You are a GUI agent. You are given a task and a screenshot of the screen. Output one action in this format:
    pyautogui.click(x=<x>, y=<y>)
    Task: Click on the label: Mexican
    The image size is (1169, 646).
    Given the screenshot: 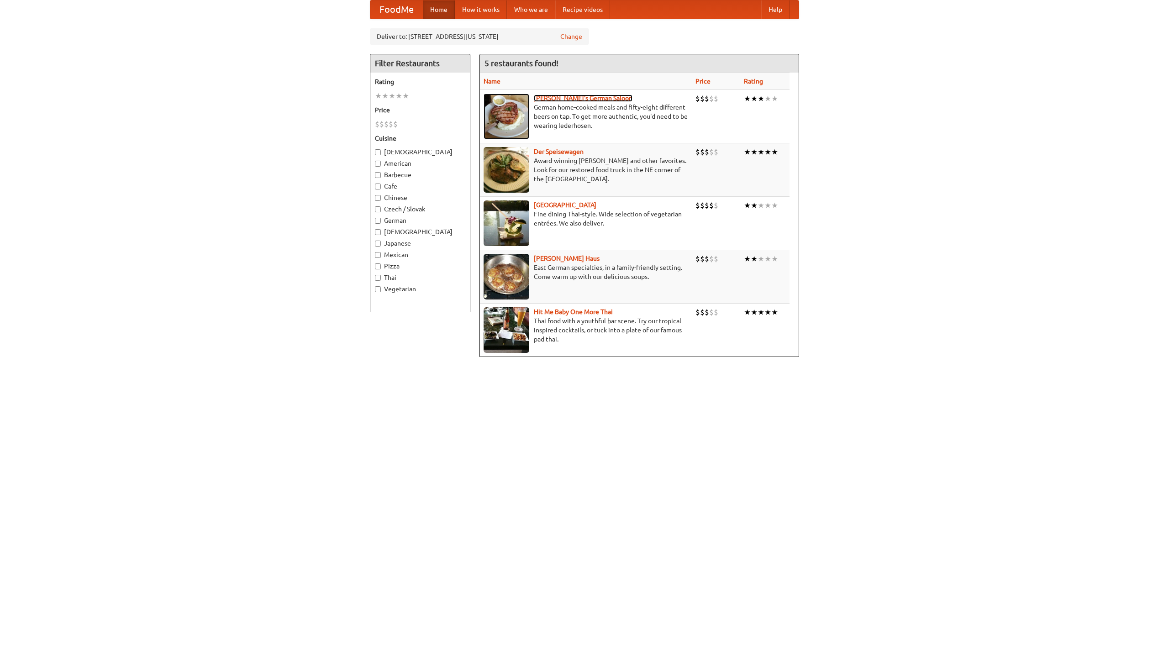 What is the action you would take?
    pyautogui.click(x=420, y=255)
    